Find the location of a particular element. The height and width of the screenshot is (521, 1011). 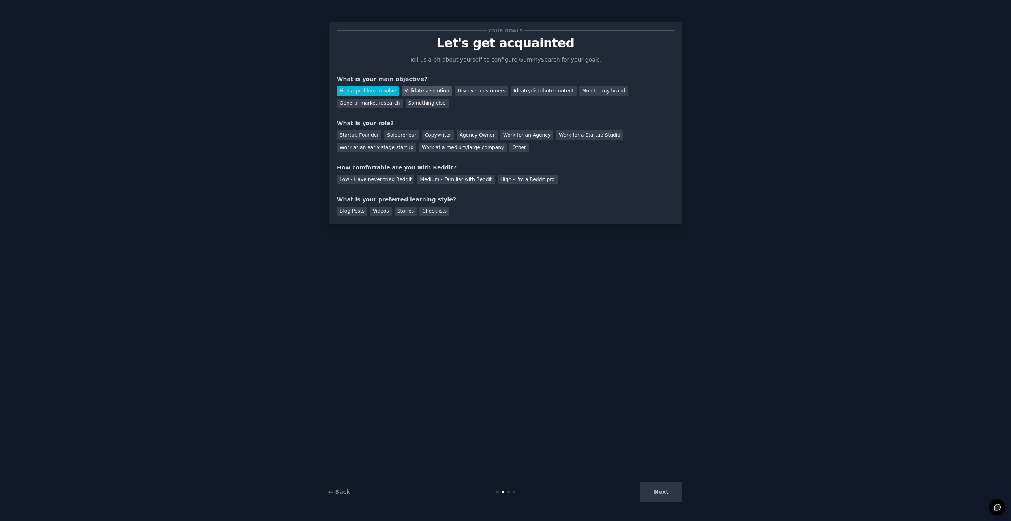

span: Your goals is located at coordinates (505, 30).